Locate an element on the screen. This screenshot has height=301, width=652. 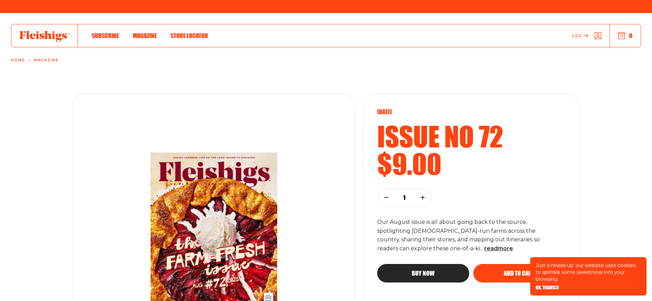
span: OK, THANKS! is located at coordinates (548, 287).